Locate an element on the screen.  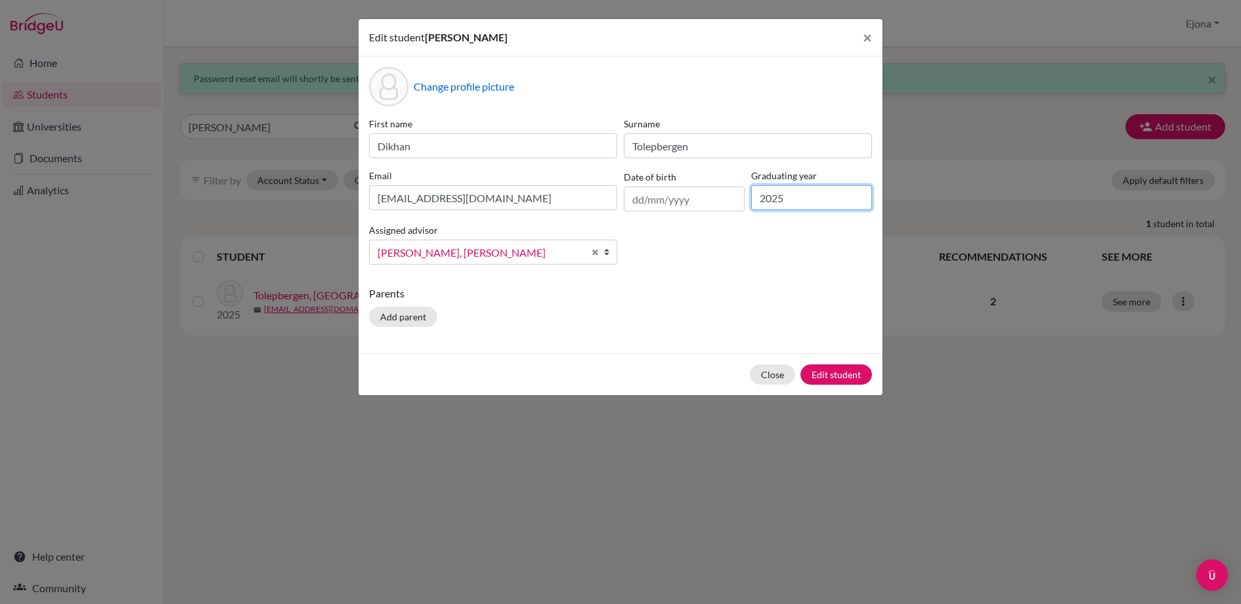
p: Parents is located at coordinates (620, 293).